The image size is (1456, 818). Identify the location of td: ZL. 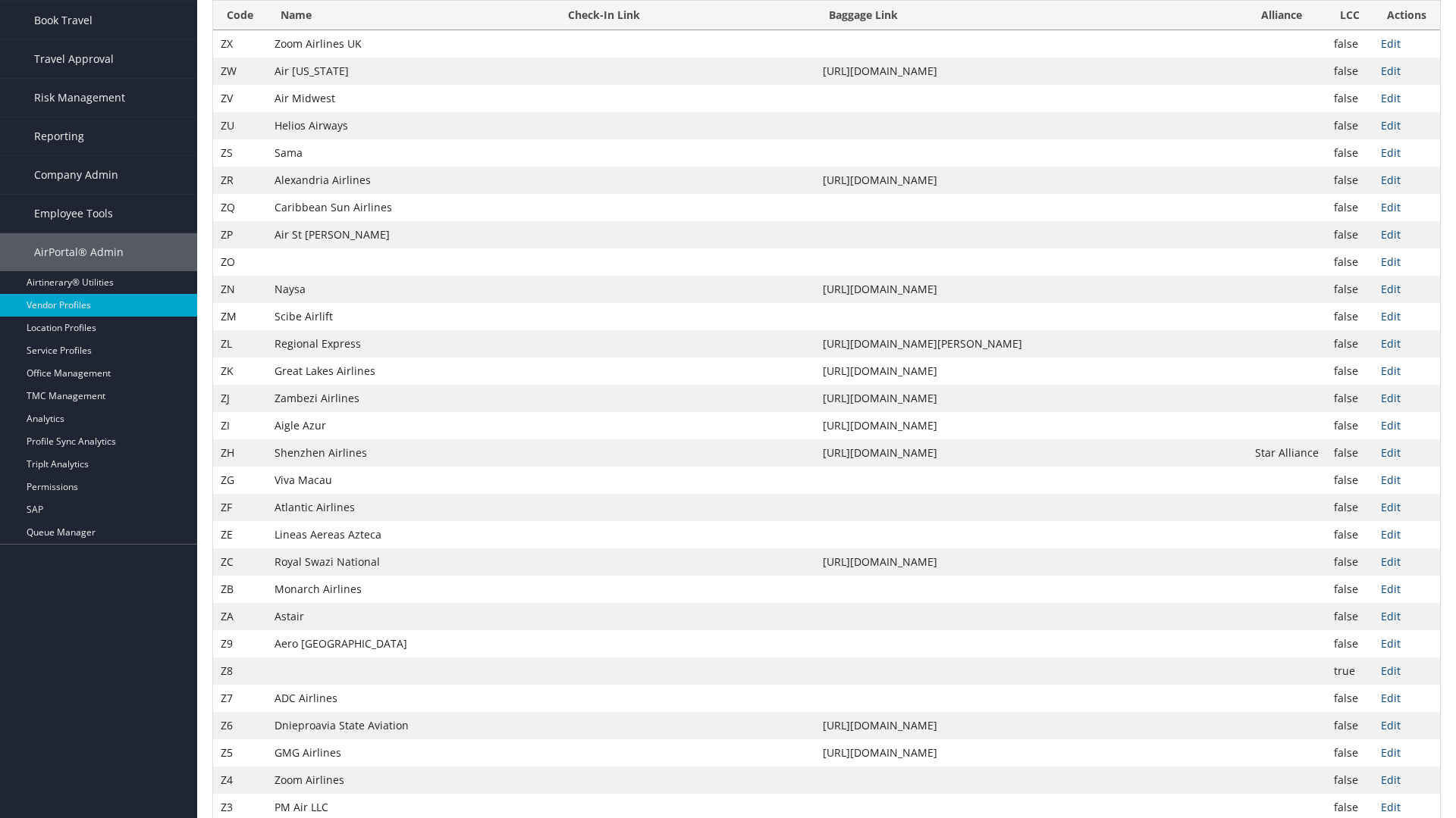
(239, 344).